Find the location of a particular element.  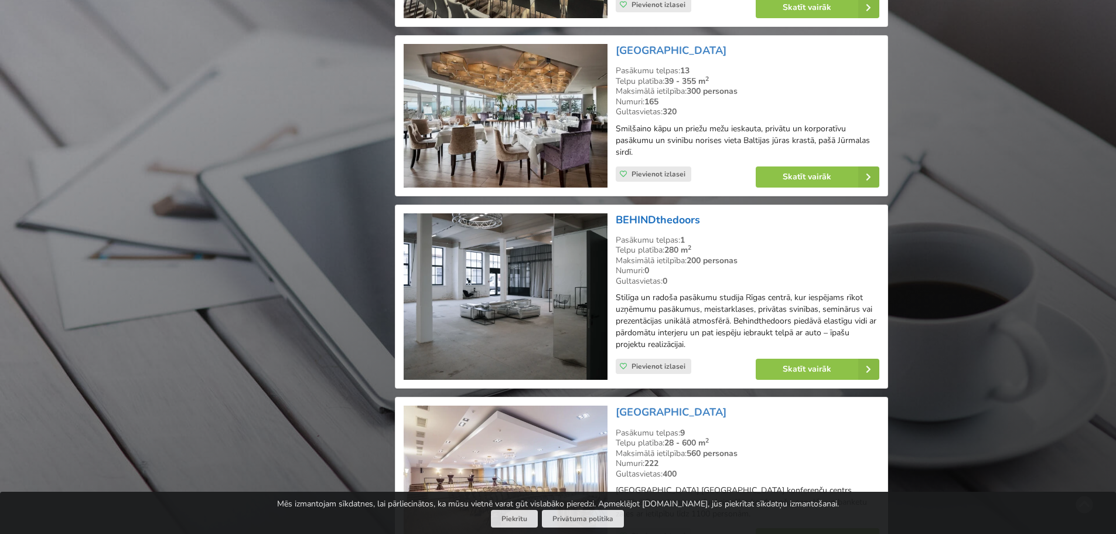

a: Privātuma politika is located at coordinates (583, 519).